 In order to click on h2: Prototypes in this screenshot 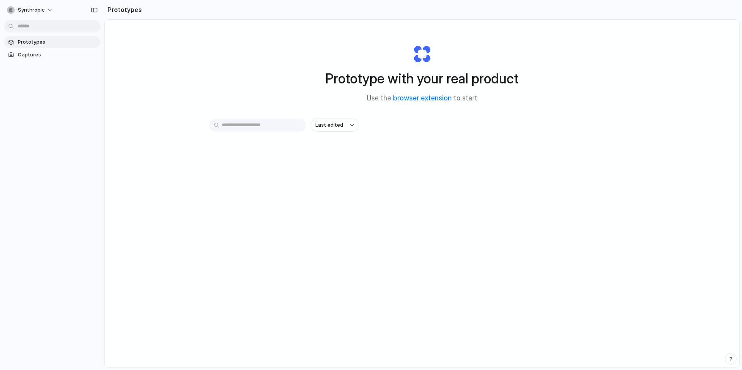, I will do `click(123, 10)`.